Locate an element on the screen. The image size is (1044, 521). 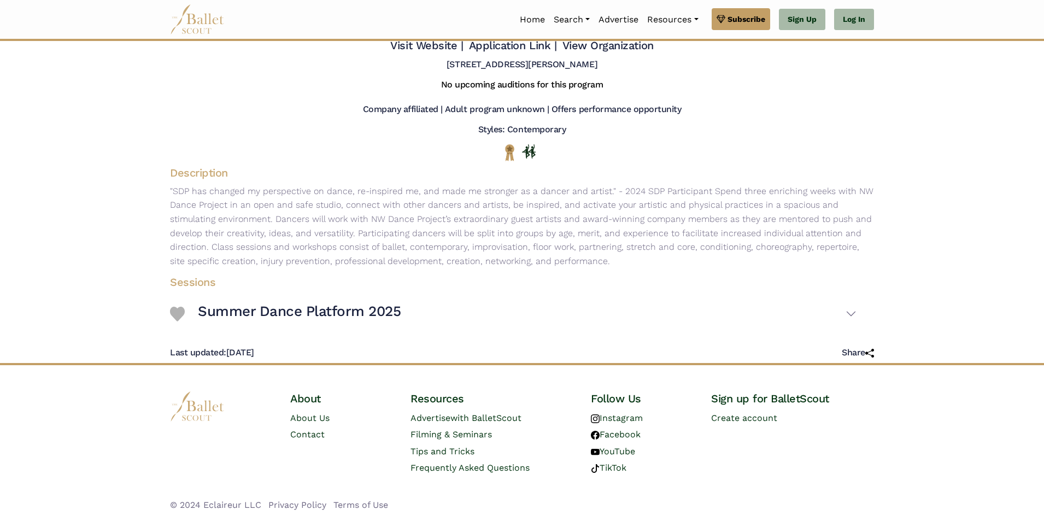
span: Frequently Asked Questions is located at coordinates (470, 467).